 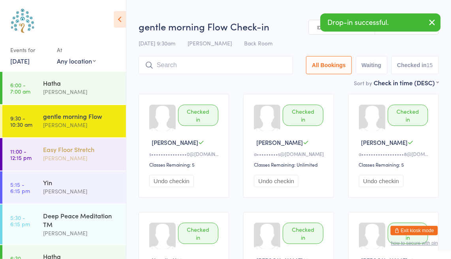 I want to click on time: 6:00 - 7:00 am, so click(x=20, y=88).